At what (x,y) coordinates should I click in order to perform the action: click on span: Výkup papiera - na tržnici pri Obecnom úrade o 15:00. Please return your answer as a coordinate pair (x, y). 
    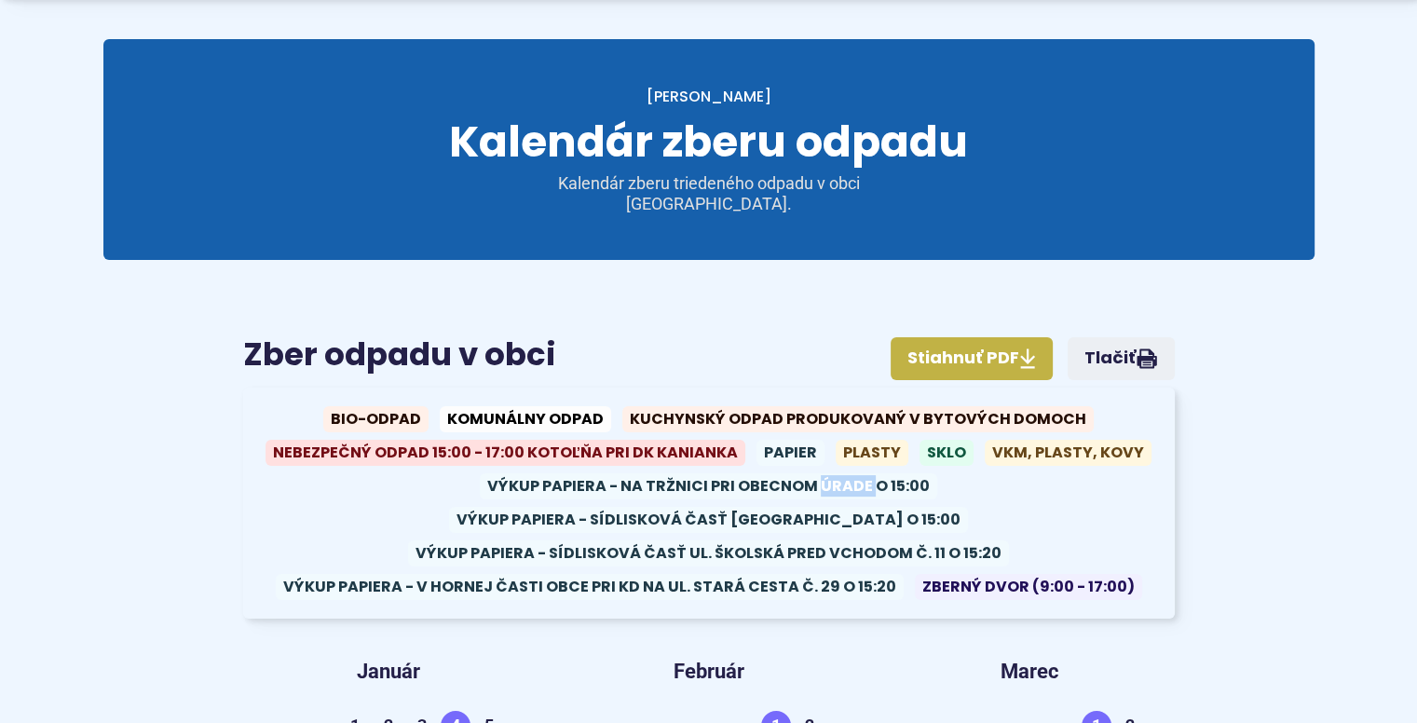
    Looking at the image, I should click on (708, 486).